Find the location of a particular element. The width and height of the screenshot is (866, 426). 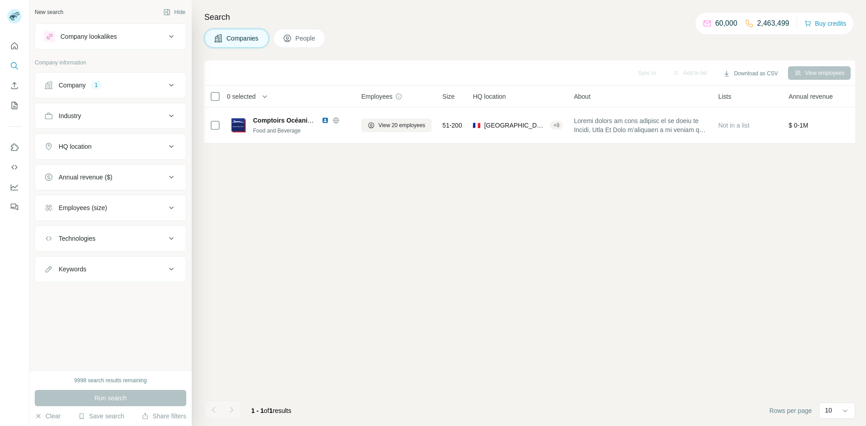

div: Keywords is located at coordinates (72, 269).